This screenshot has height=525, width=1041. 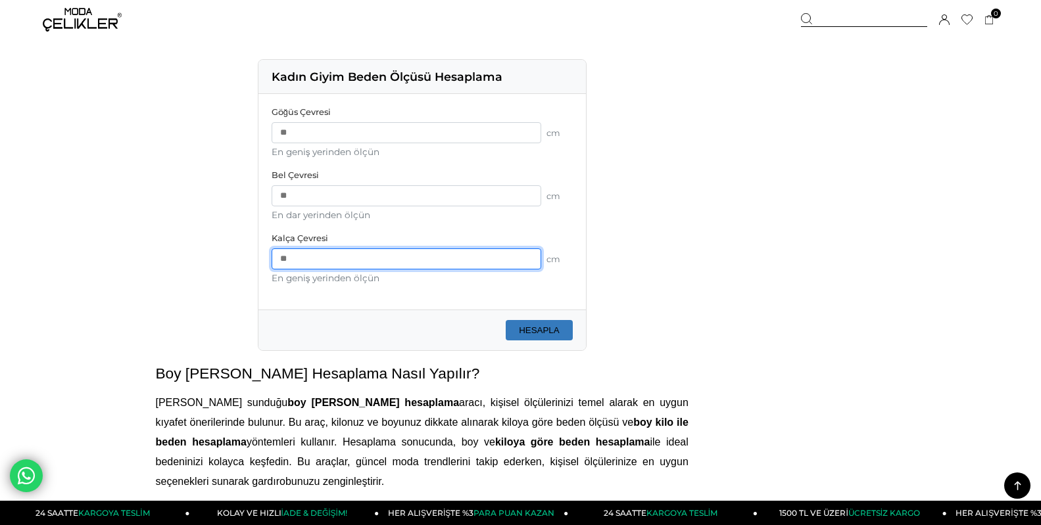 I want to click on span: ÜCRETSİZ KARGO, so click(x=884, y=513).